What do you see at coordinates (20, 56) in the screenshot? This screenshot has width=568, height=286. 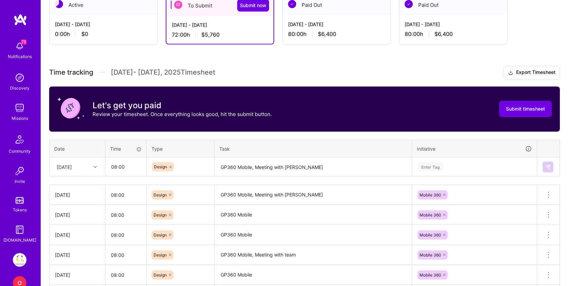 I see `div: Notifications` at bounding box center [20, 56].